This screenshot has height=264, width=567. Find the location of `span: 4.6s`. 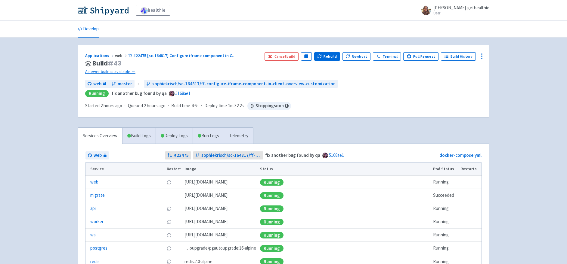

span: 4.6s is located at coordinates (195, 106).